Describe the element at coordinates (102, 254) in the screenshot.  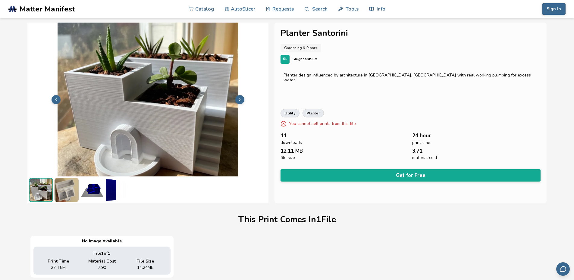
I see `div: File 1 of 1` at that location.